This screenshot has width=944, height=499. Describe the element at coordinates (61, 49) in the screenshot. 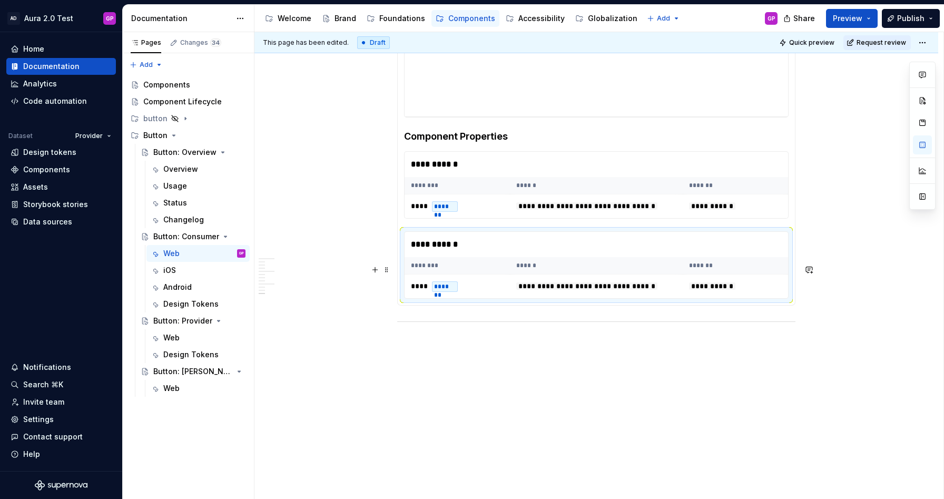

I see `a: Home` at that location.